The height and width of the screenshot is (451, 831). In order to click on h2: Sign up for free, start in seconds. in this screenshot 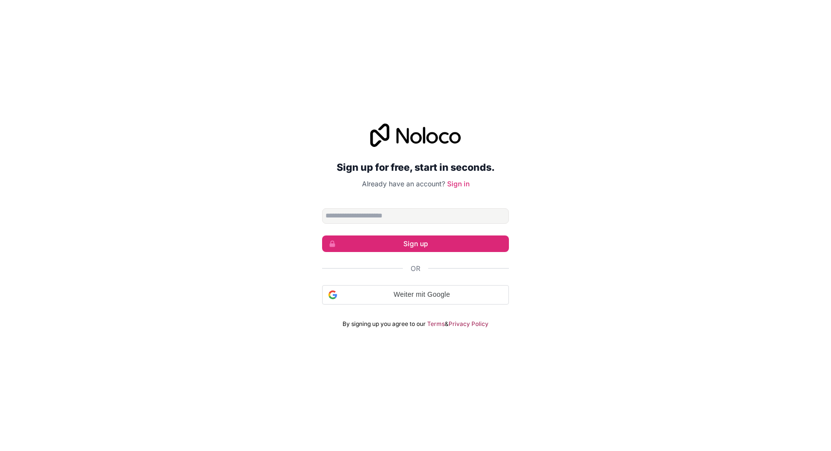, I will do `click(416, 167)`.